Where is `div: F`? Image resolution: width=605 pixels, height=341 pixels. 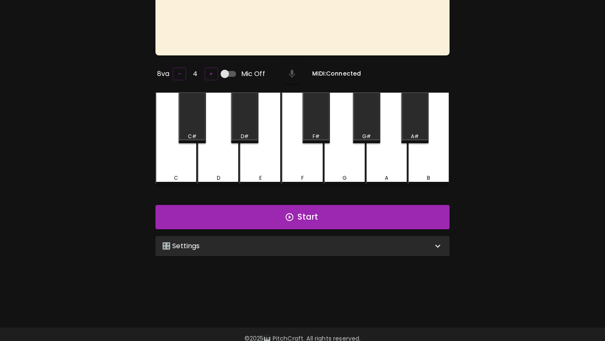
div: F is located at coordinates (302, 178).